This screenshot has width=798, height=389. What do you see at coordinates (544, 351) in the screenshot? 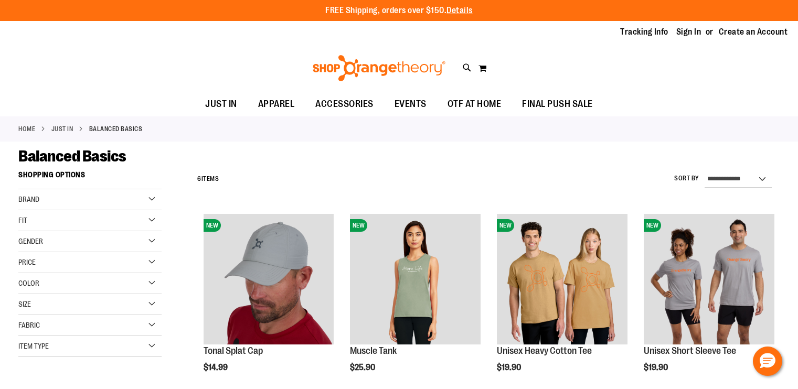
I see `a: Unisex Heavy Cotton Tee` at bounding box center [544, 351].